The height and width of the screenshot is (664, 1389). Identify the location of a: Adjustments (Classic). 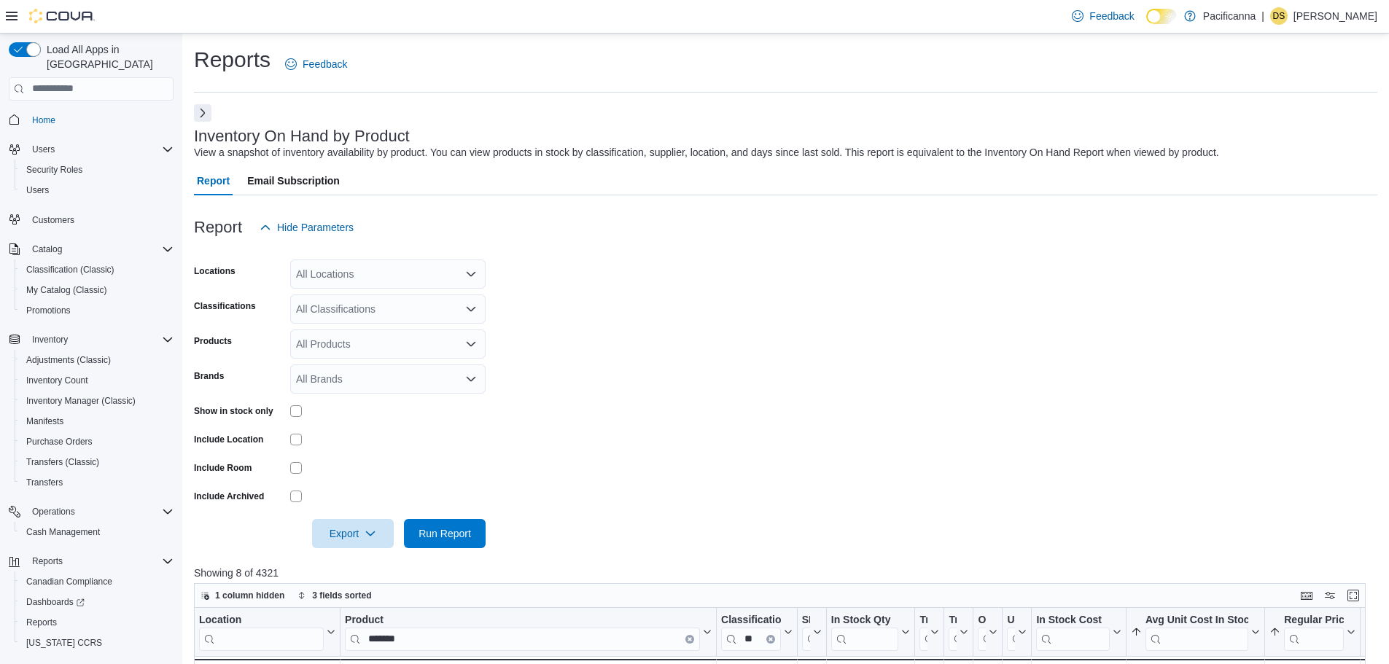
(69, 360).